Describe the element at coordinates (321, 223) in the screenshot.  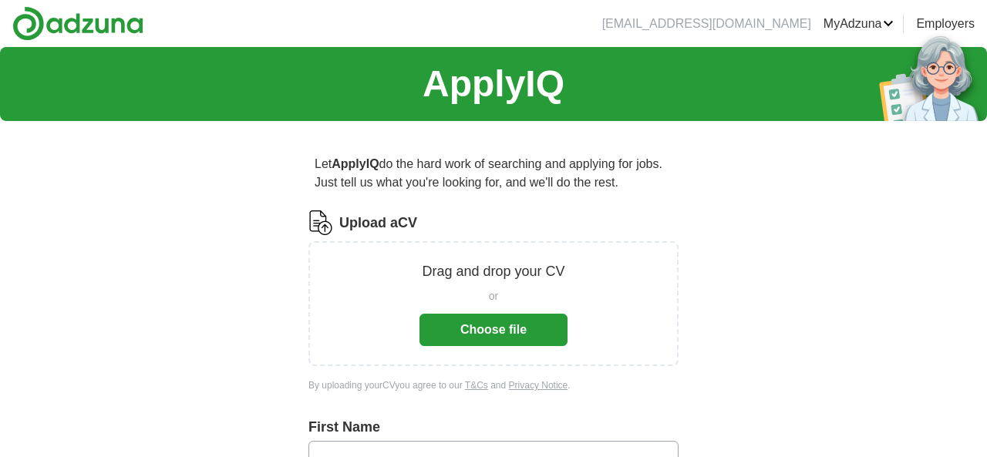
I see `img: CV Icon` at that location.